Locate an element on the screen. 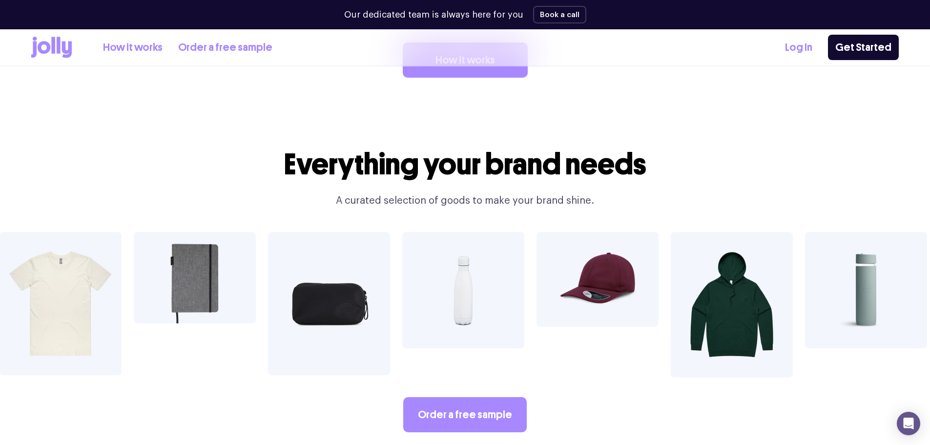 This screenshot has height=445, width=930. h2: Everything your brand needs is located at coordinates (465, 165).